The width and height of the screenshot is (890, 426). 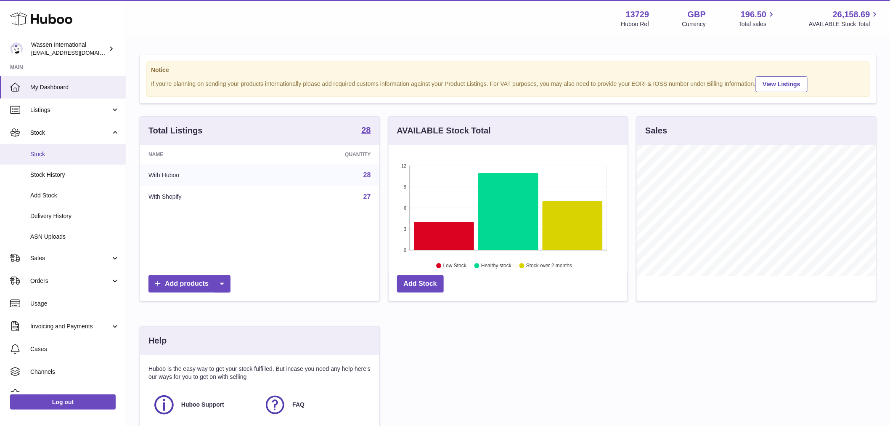 I want to click on text: Stock over 2 months, so click(x=549, y=266).